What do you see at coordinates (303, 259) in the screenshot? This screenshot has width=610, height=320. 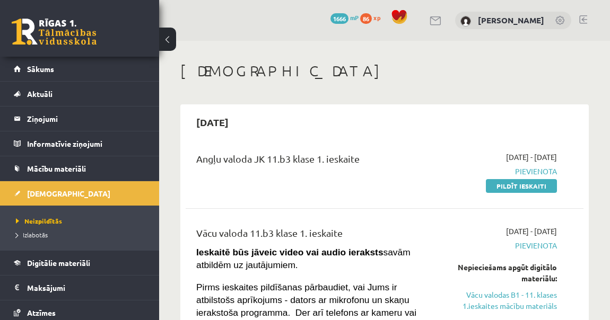 I see `span: savām atbildēm uz jautājumiem.` at bounding box center [303, 259].